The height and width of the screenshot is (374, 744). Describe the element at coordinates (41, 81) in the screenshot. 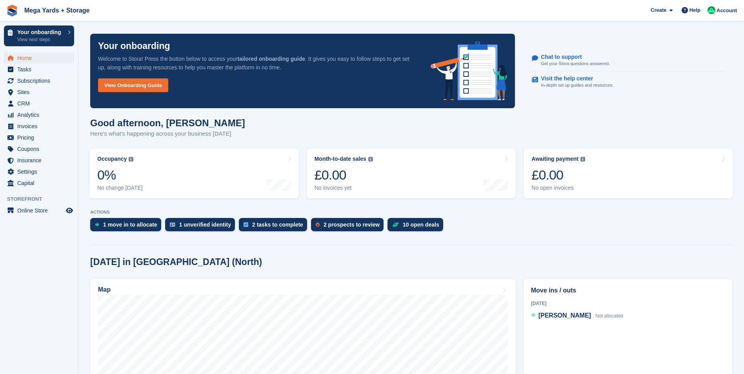

I see `span: Subscriptions` at that location.